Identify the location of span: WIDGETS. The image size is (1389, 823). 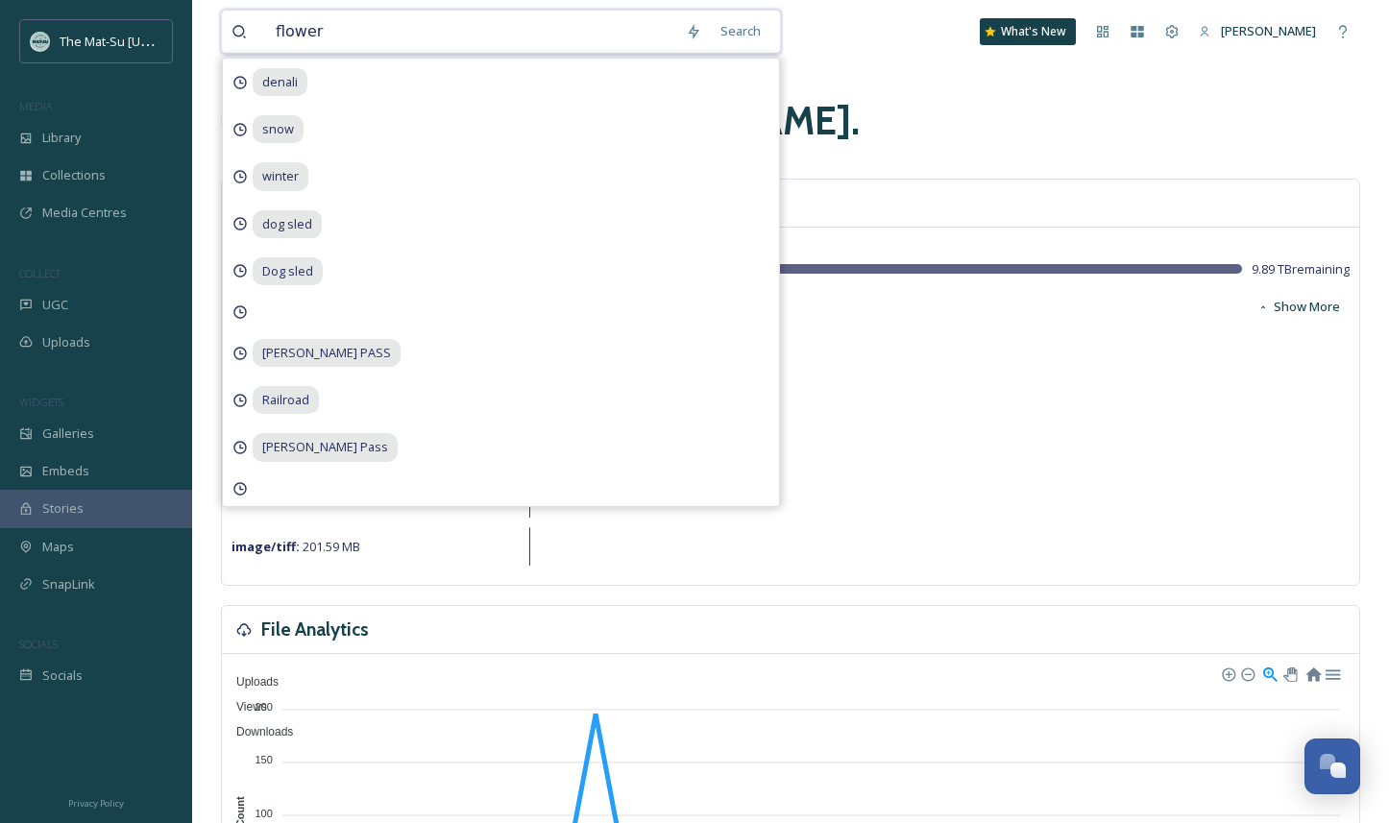
(41, 402).